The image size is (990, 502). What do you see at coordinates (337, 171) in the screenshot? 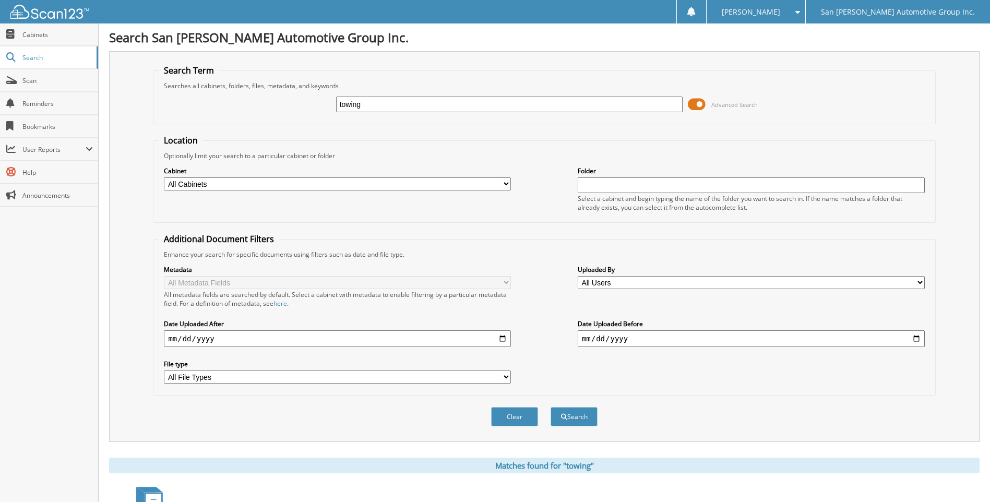
I see `label: Cabinet` at bounding box center [337, 171].